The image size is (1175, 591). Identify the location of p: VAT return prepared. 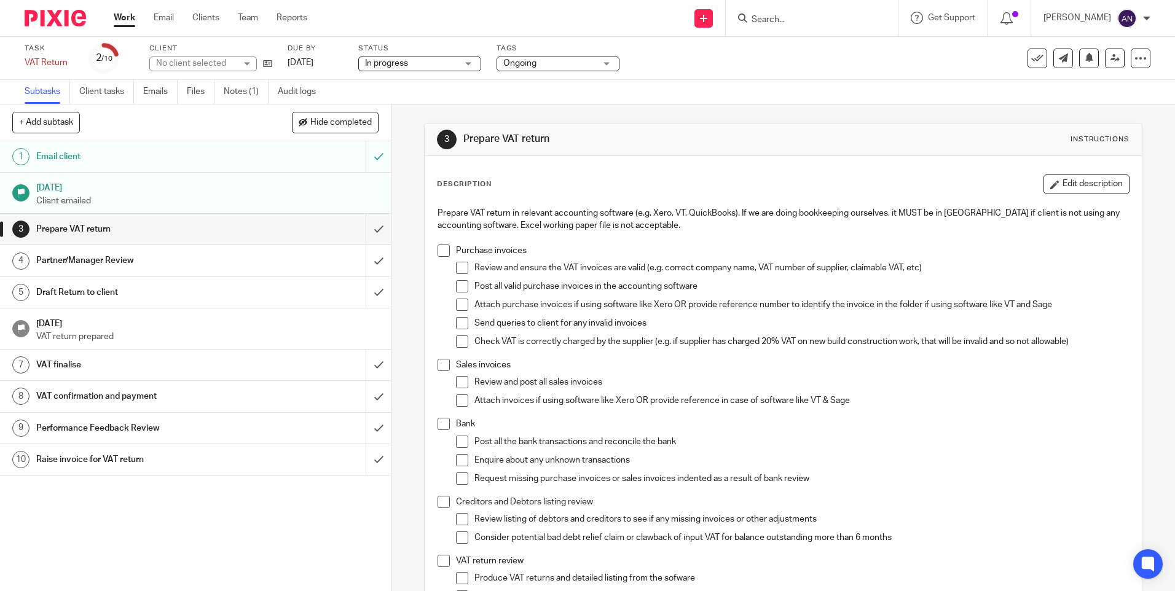
(208, 337).